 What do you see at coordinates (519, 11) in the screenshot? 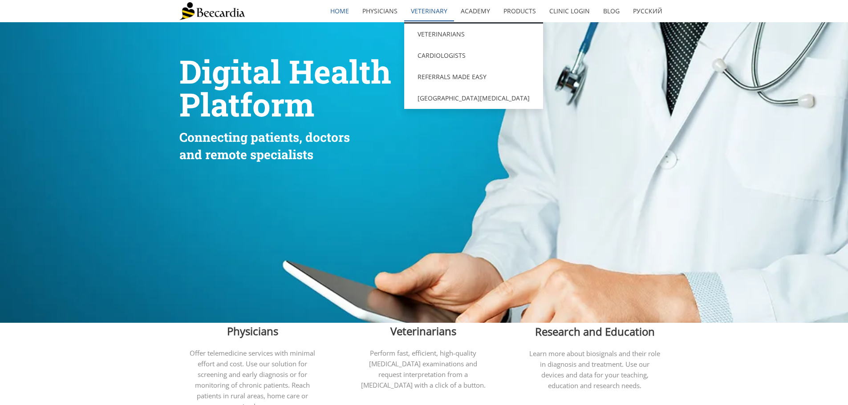
I see `a: Products` at bounding box center [519, 11].